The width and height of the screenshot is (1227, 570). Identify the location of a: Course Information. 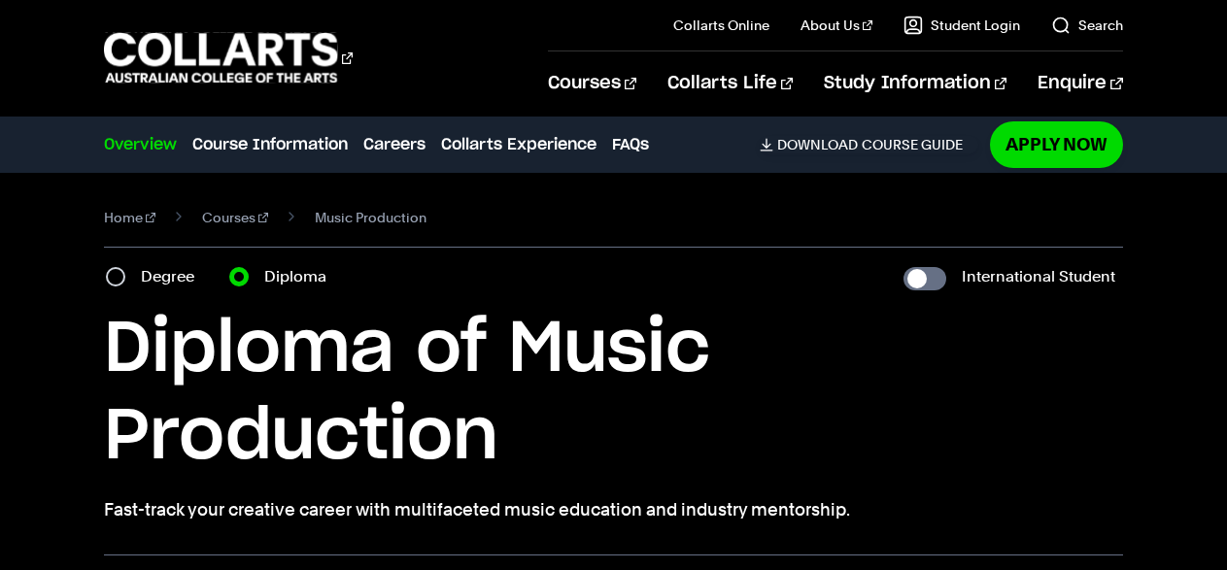
(270, 145).